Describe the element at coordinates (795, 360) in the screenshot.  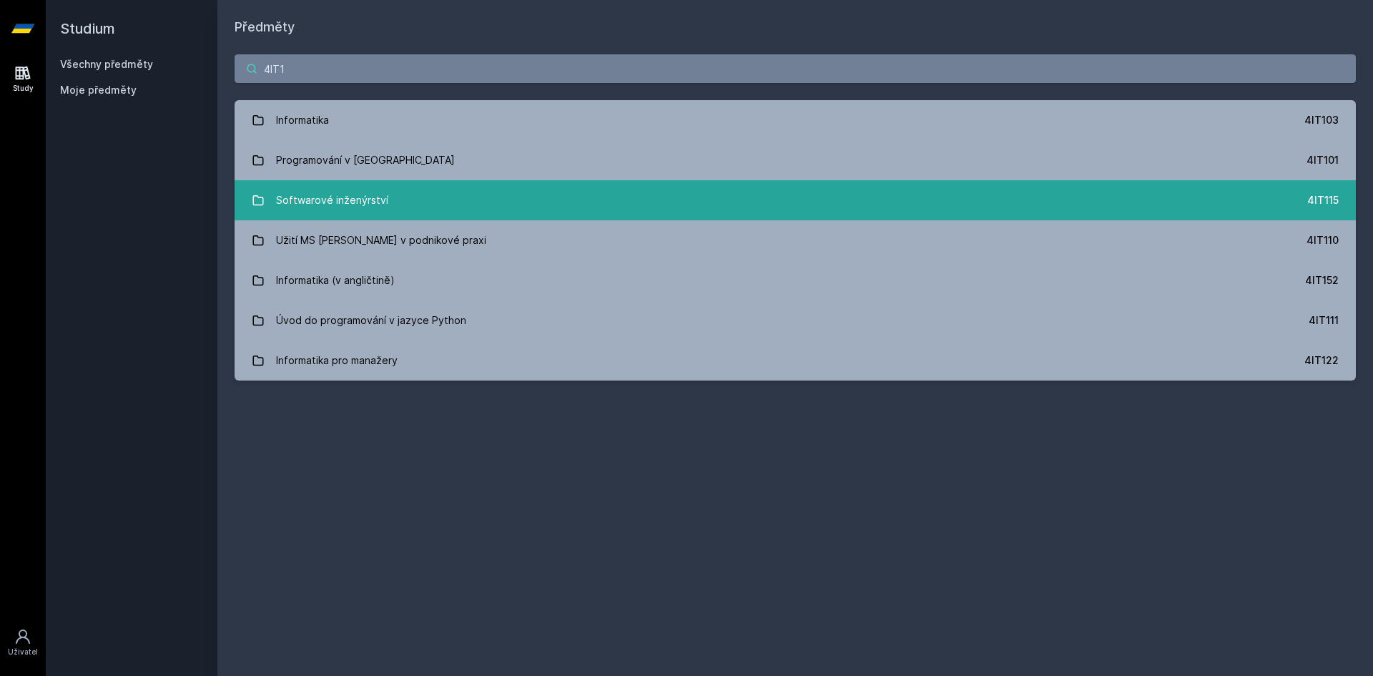
I see `a: Informatika pro manažery 4IT122` at that location.